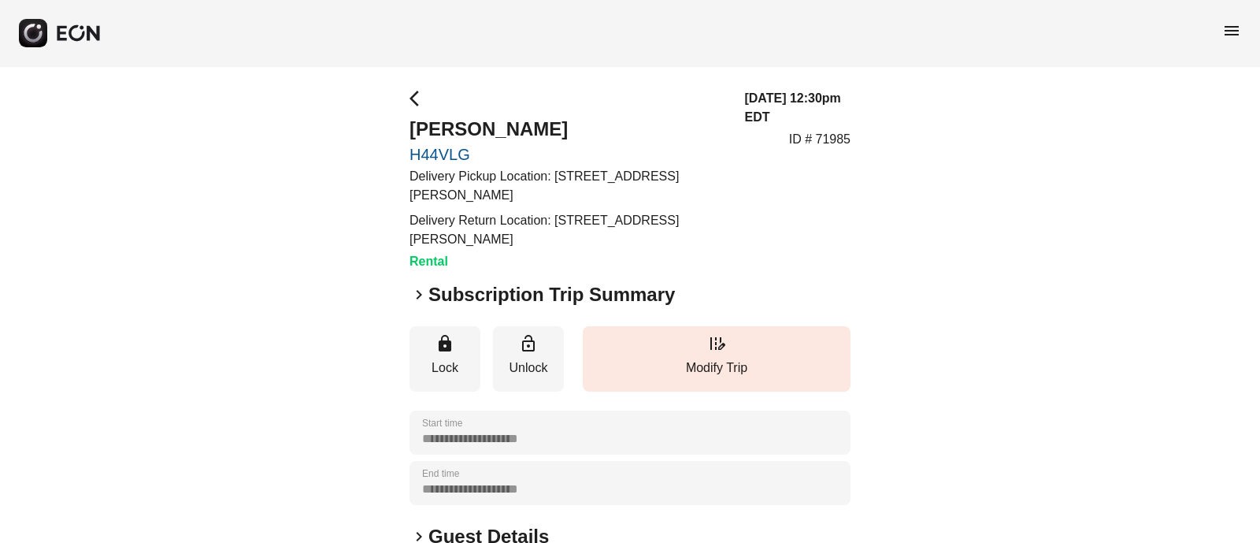 This screenshot has height=543, width=1260. I want to click on span: arrow_back_ios, so click(419, 98).